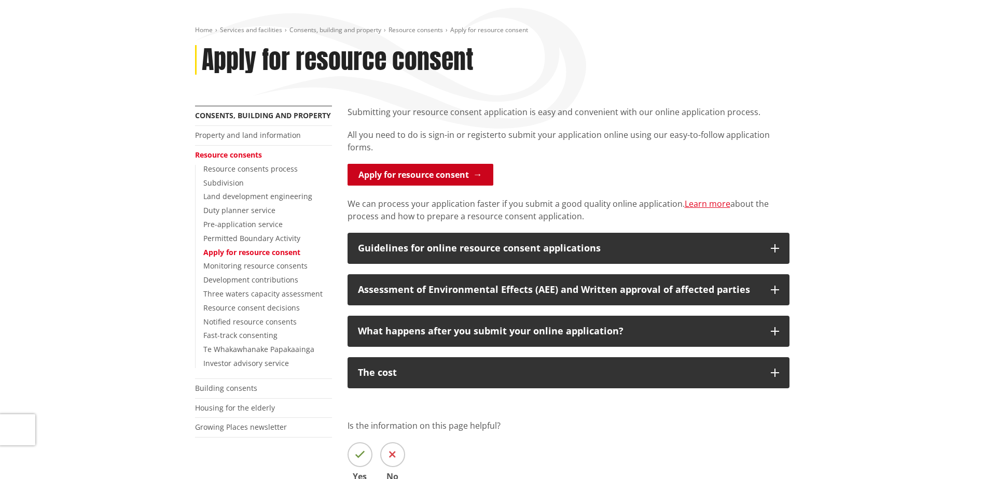  What do you see at coordinates (243, 224) in the screenshot?
I see `a: Pre-application service` at bounding box center [243, 224].